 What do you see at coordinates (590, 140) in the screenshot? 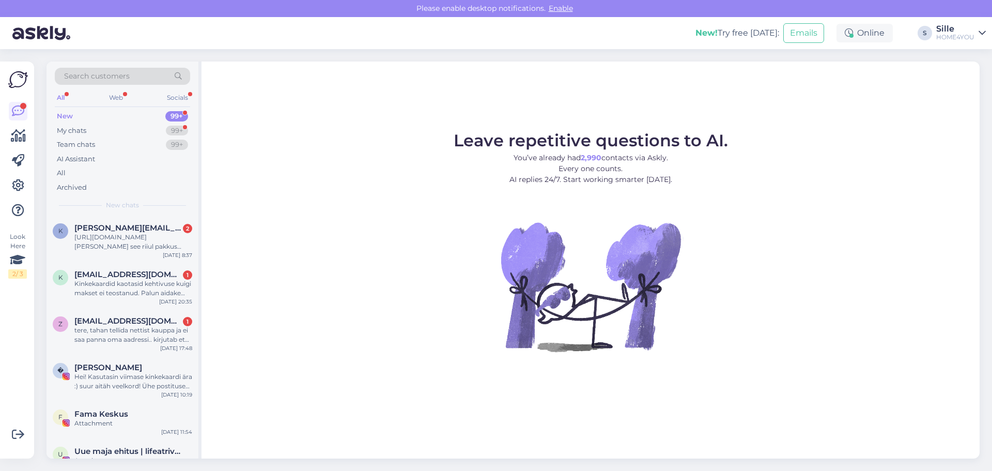
I see `span: Leave repetitive questions to AI.` at bounding box center [590, 140].